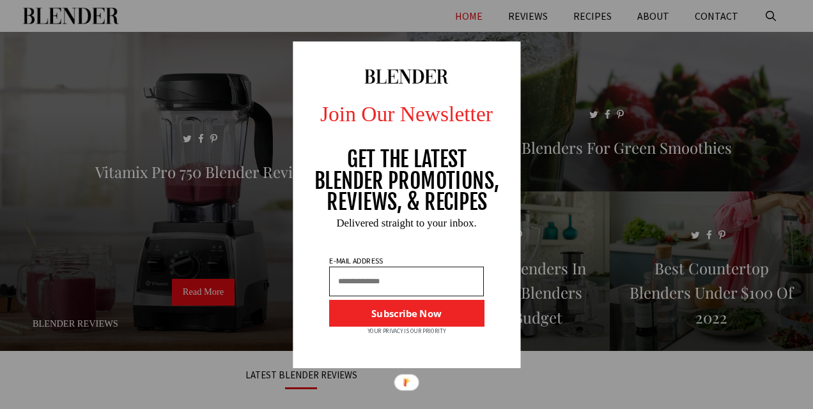 The height and width of the screenshot is (409, 813). What do you see at coordinates (406, 331) in the screenshot?
I see `div: YOUR PRIVACY IS OUR PRIORITY` at bounding box center [406, 331].